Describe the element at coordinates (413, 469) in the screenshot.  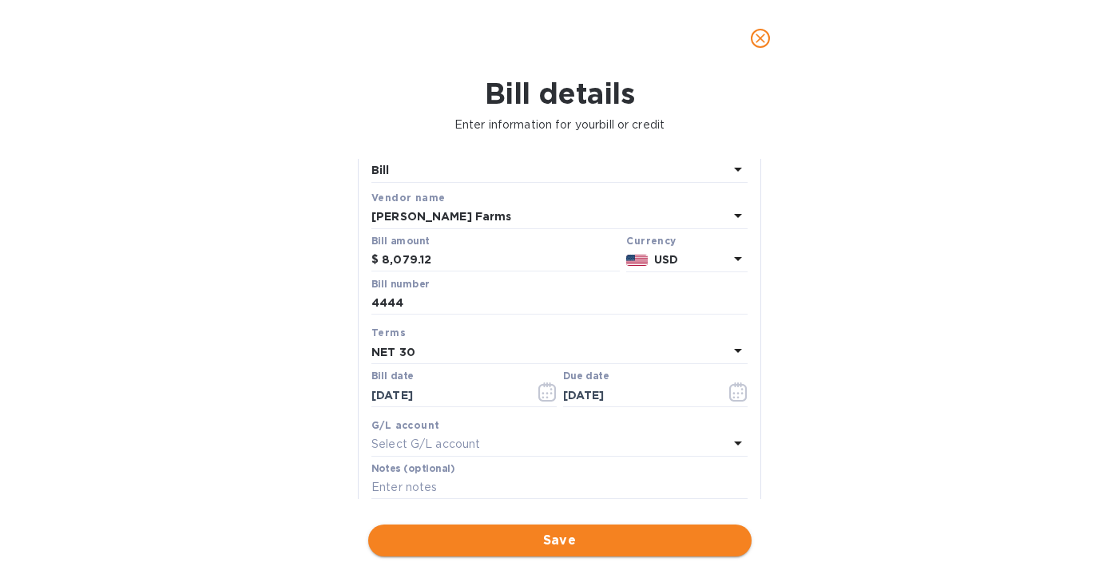
I see `label: Notes (optional)` at that location.